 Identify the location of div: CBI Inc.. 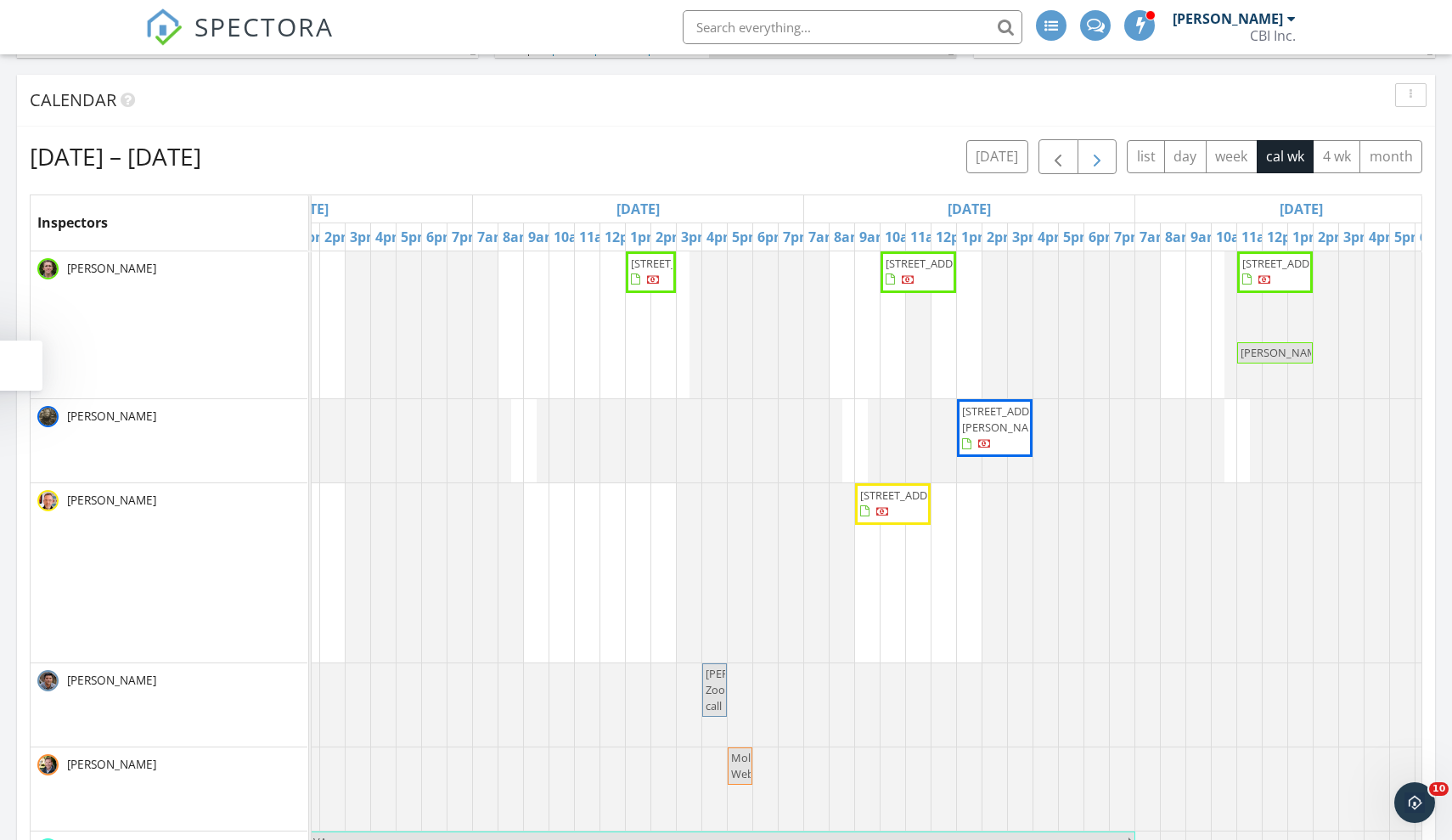
(1273, 36).